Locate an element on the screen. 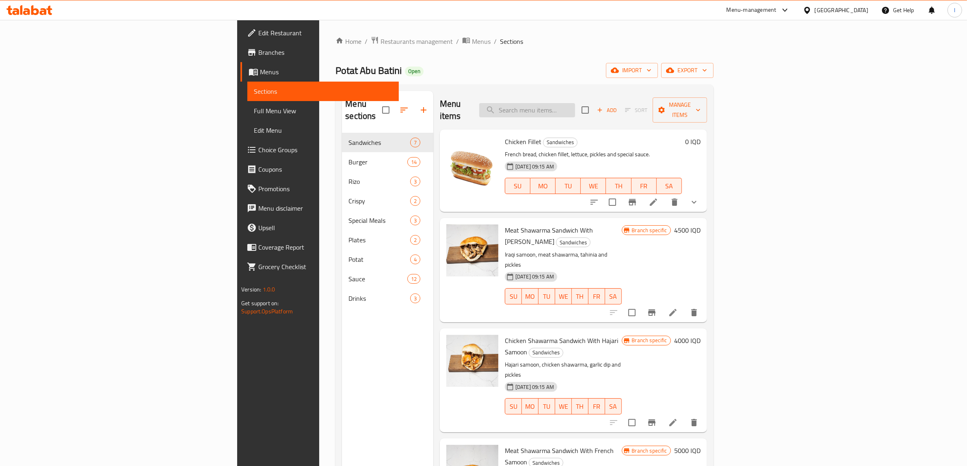  a: Edit Restaurant is located at coordinates (320, 33).